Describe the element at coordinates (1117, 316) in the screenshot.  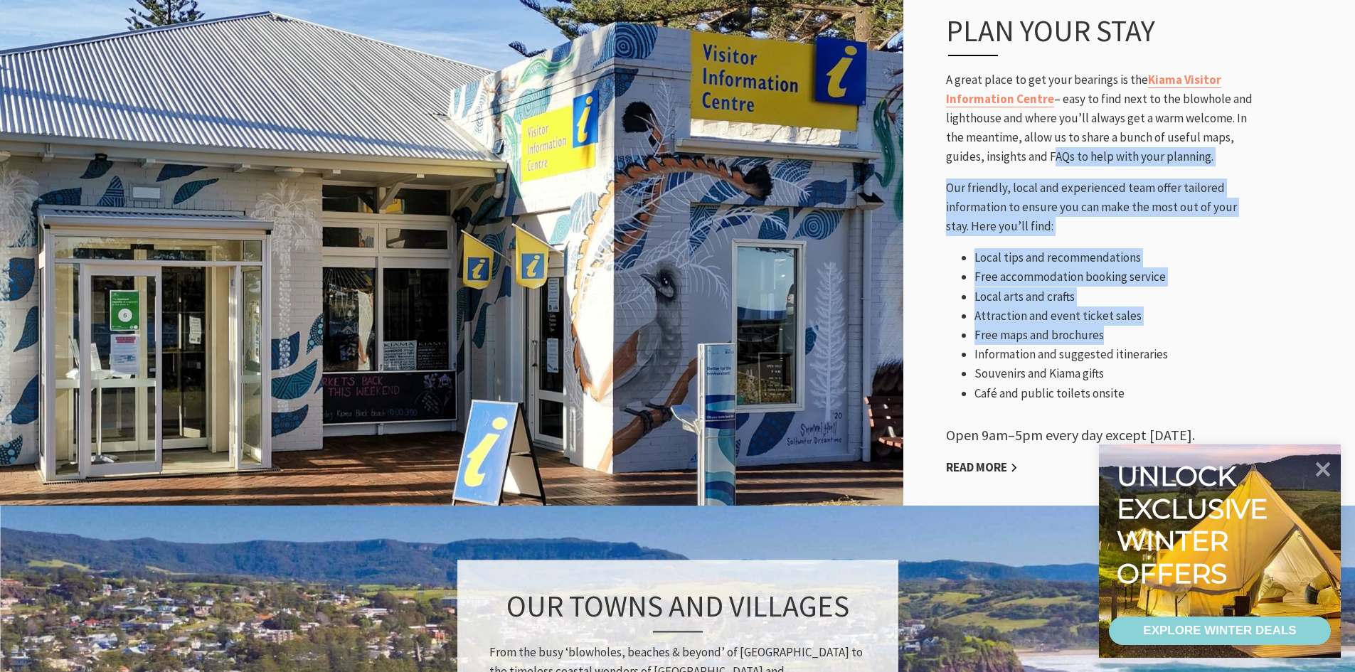
I see `li: Attraction and event ticket sales` at that location.